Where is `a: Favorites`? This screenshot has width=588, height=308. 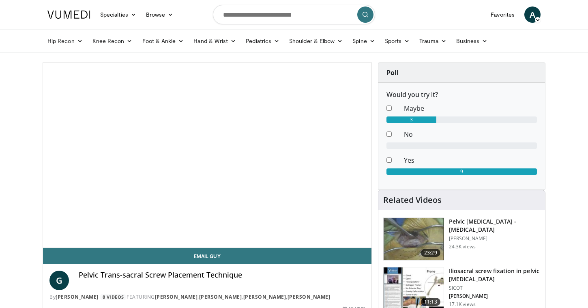 a: Favorites is located at coordinates (502, 15).